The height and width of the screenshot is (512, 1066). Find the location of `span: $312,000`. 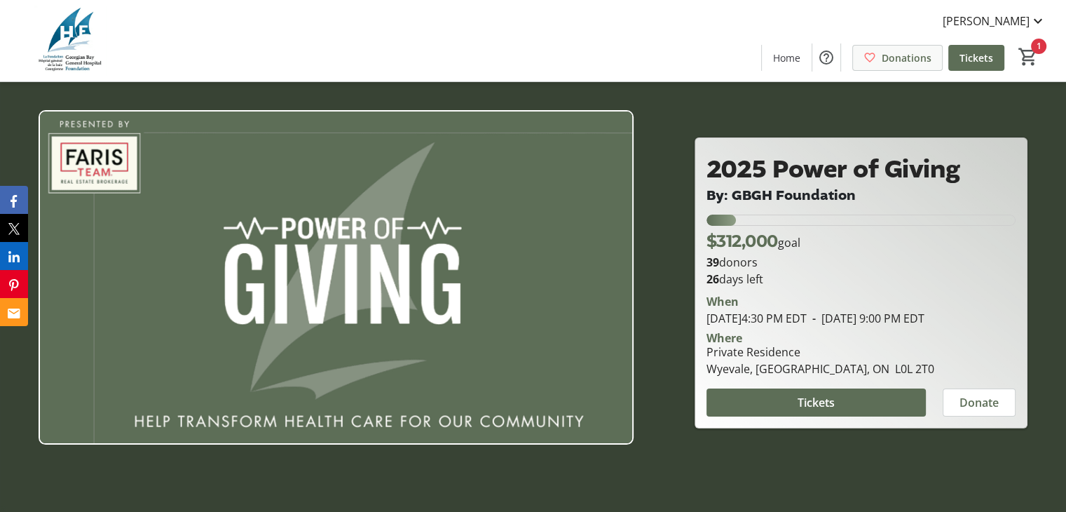

span: $312,000 is located at coordinates (742, 240).